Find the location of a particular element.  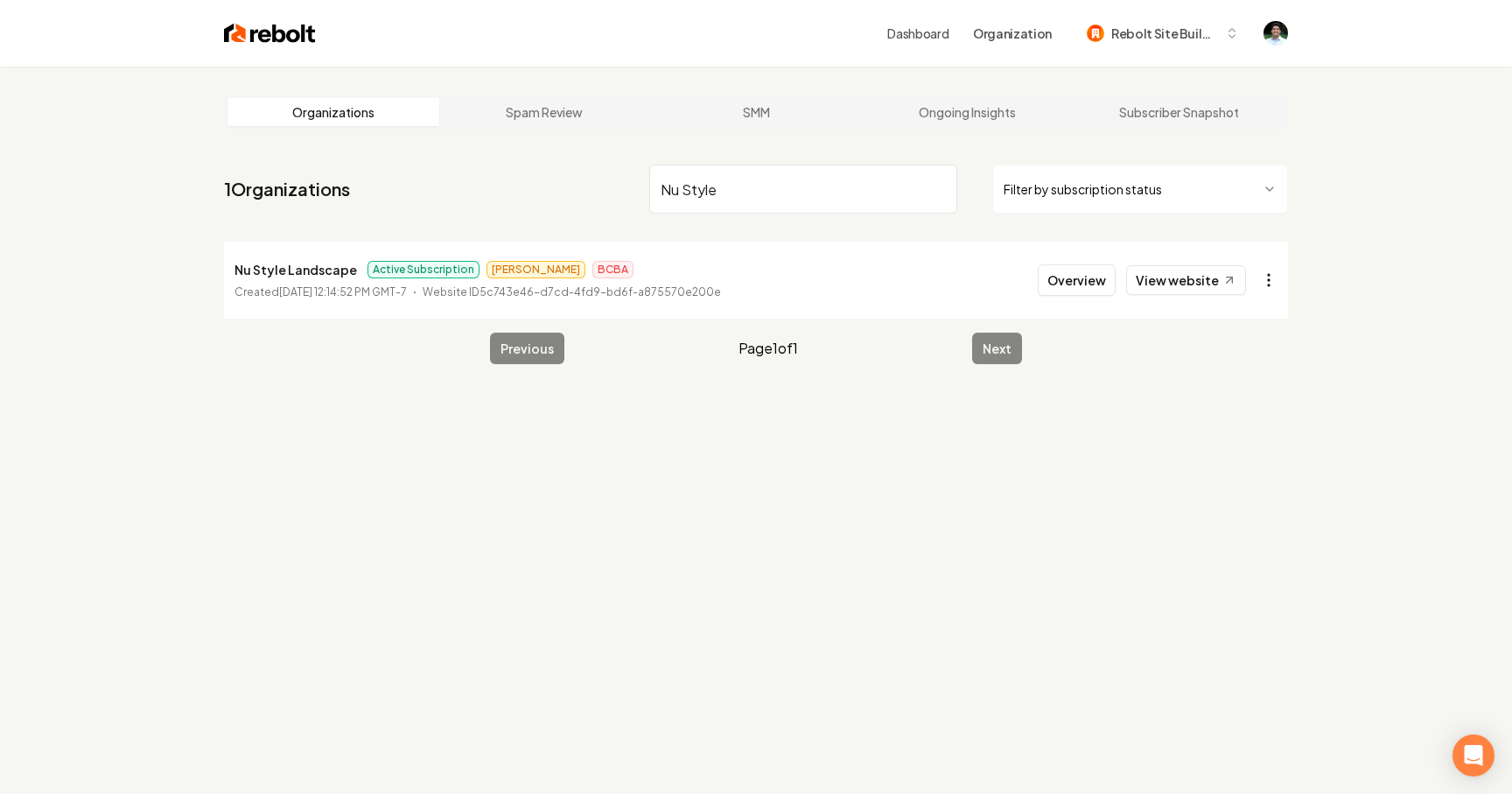

img: Rebolt Logo is located at coordinates (270, 33).